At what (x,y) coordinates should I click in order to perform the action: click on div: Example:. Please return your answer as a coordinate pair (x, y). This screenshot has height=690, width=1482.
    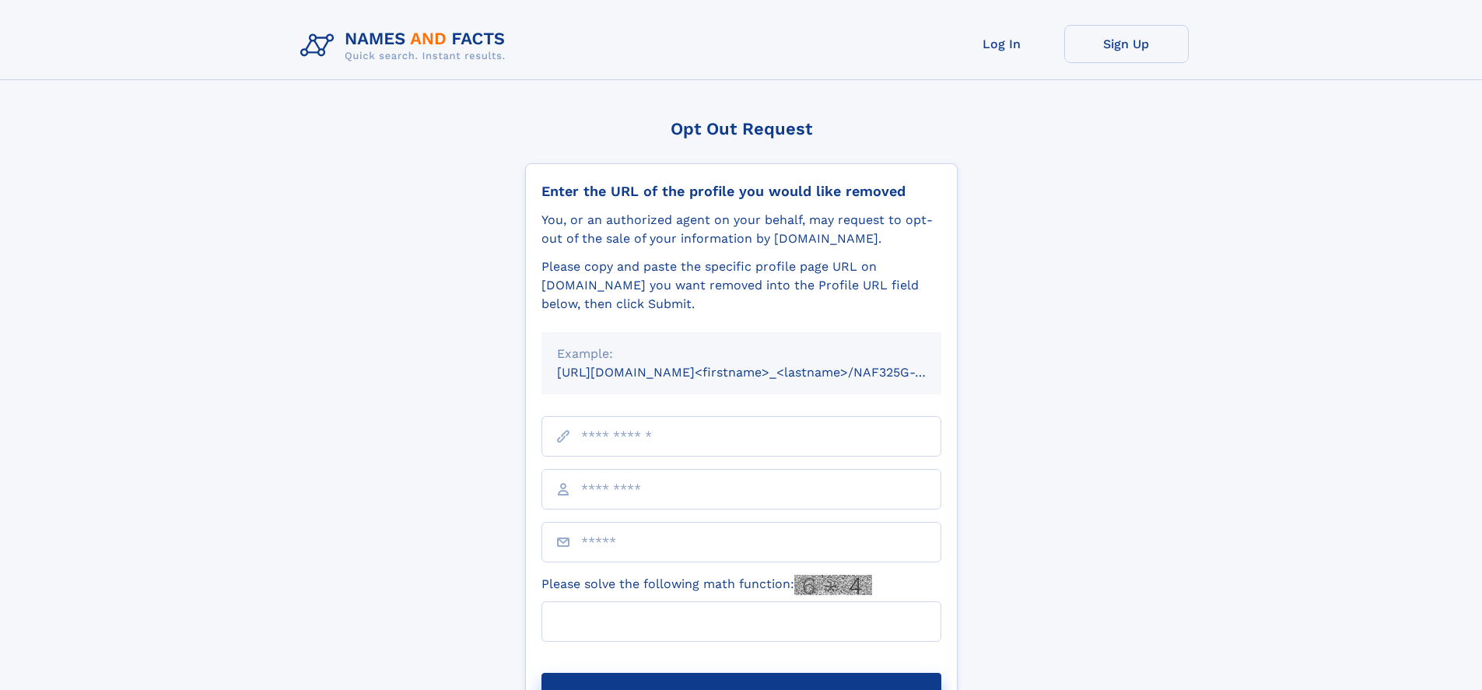
    Looking at the image, I should click on (741, 354).